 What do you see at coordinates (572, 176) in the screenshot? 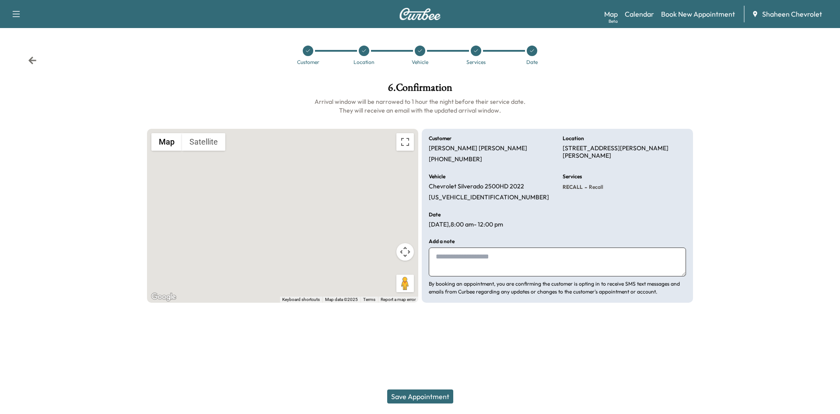
I see `h6: Services` at bounding box center [572, 176].